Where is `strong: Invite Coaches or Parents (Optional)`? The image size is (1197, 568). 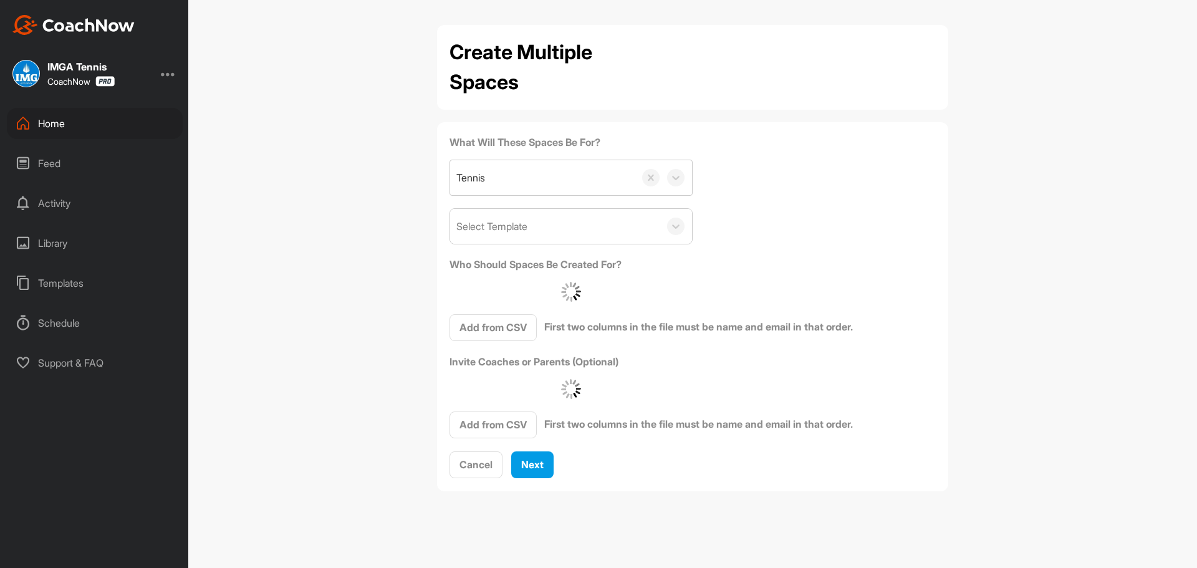
strong: Invite Coaches or Parents (Optional) is located at coordinates (534, 362).